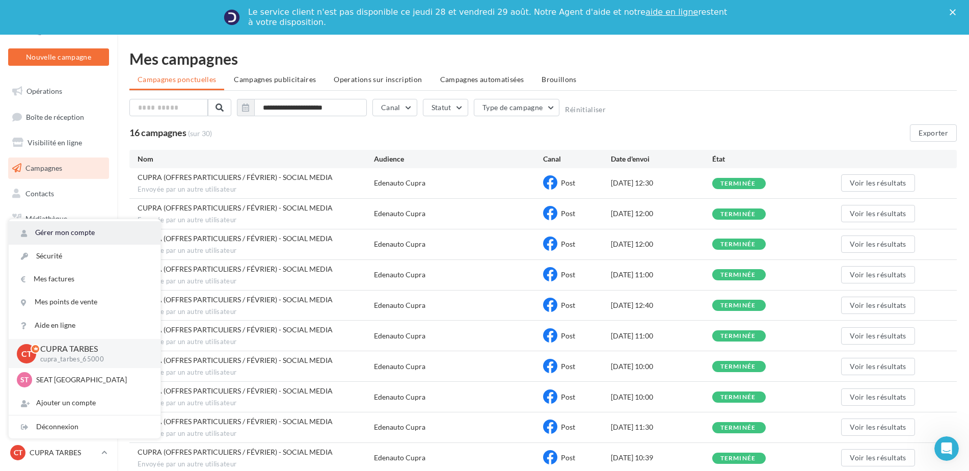  I want to click on span: Visibilité en ligne, so click(54, 142).